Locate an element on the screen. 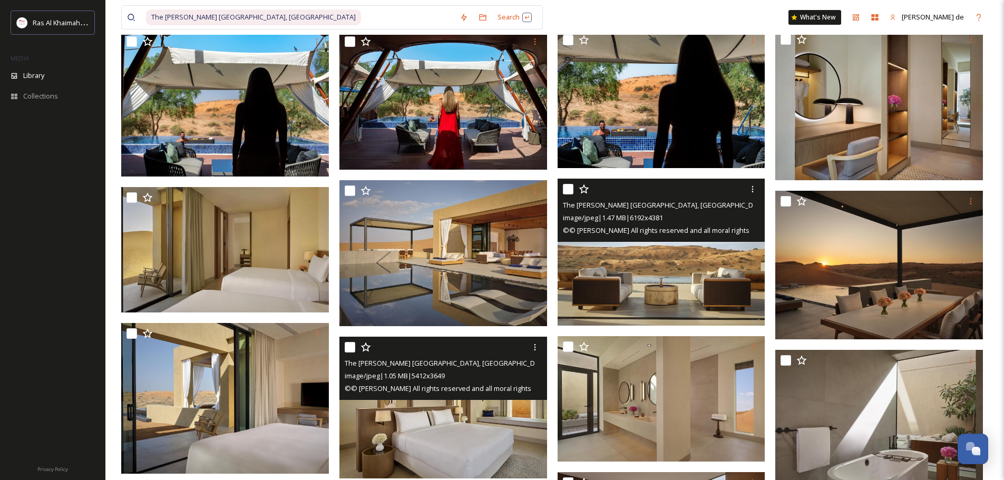 This screenshot has width=1004, height=480. img: The Ritz-Carlton Ras Al Khaimah, Al Wadi Desert Signature Villa Master Bedroom Bathroom.jpg is located at coordinates (661, 399).